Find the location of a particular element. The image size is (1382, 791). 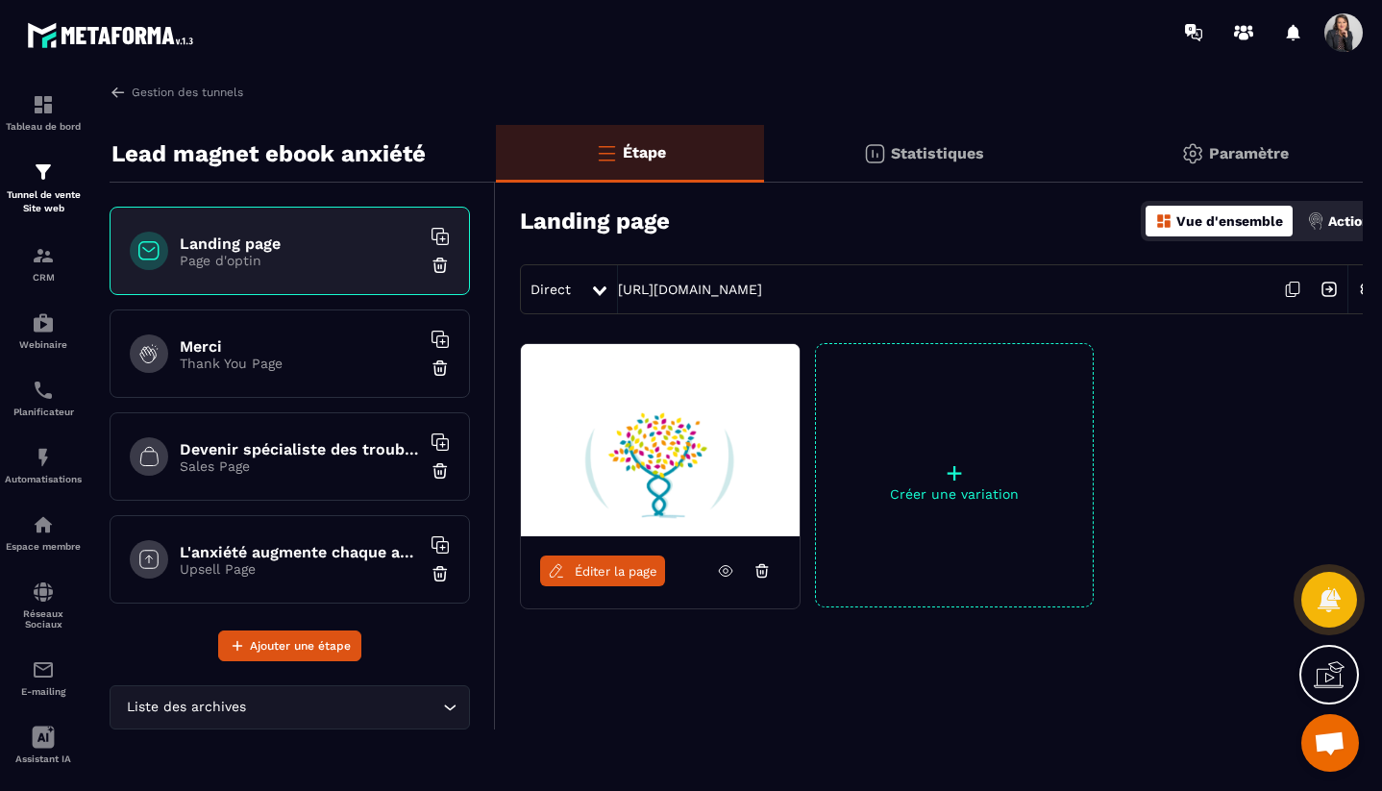

p: Lead magnet ebook anxiété is located at coordinates (268, 154).